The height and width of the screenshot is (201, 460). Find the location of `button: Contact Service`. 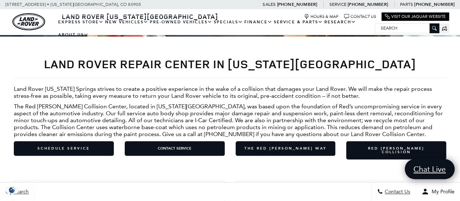

button: Contact Service is located at coordinates (175, 148).